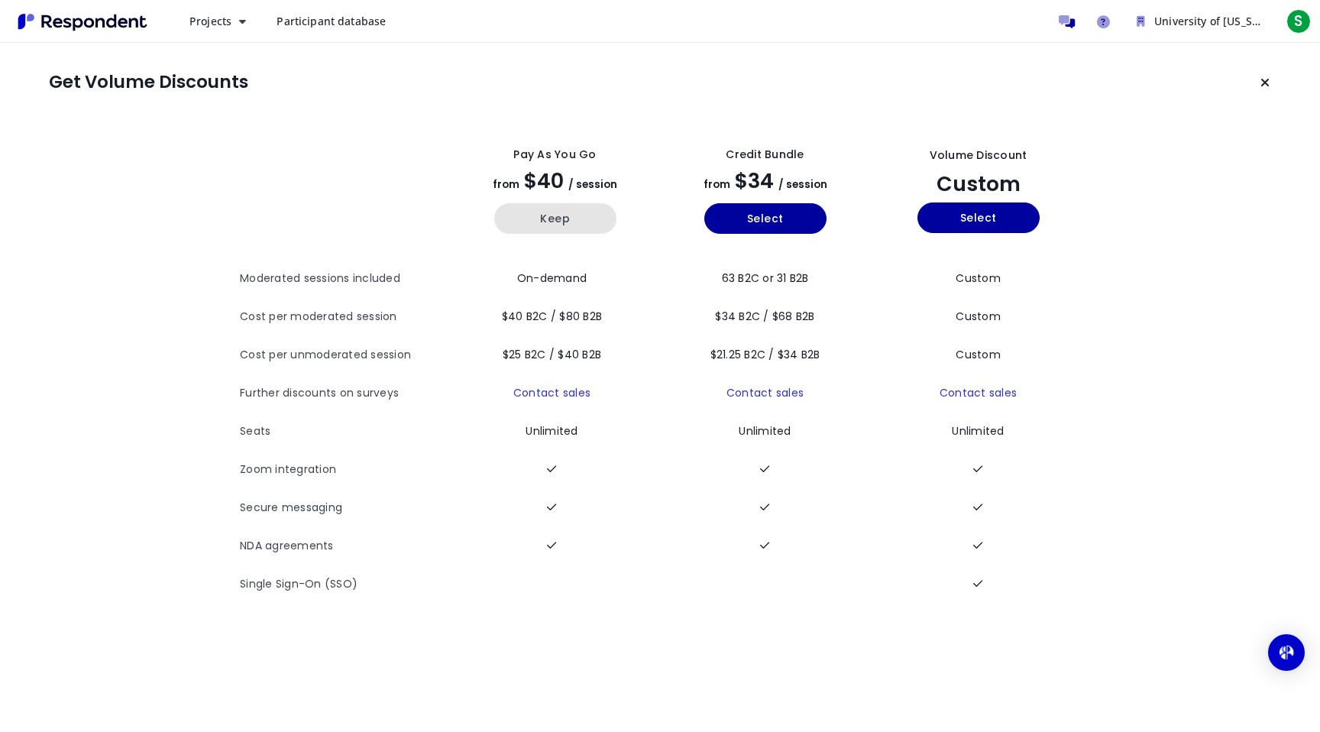 The width and height of the screenshot is (1320, 732). Describe the element at coordinates (344, 317) in the screenshot. I see `th: Cost per moderated session` at that location.